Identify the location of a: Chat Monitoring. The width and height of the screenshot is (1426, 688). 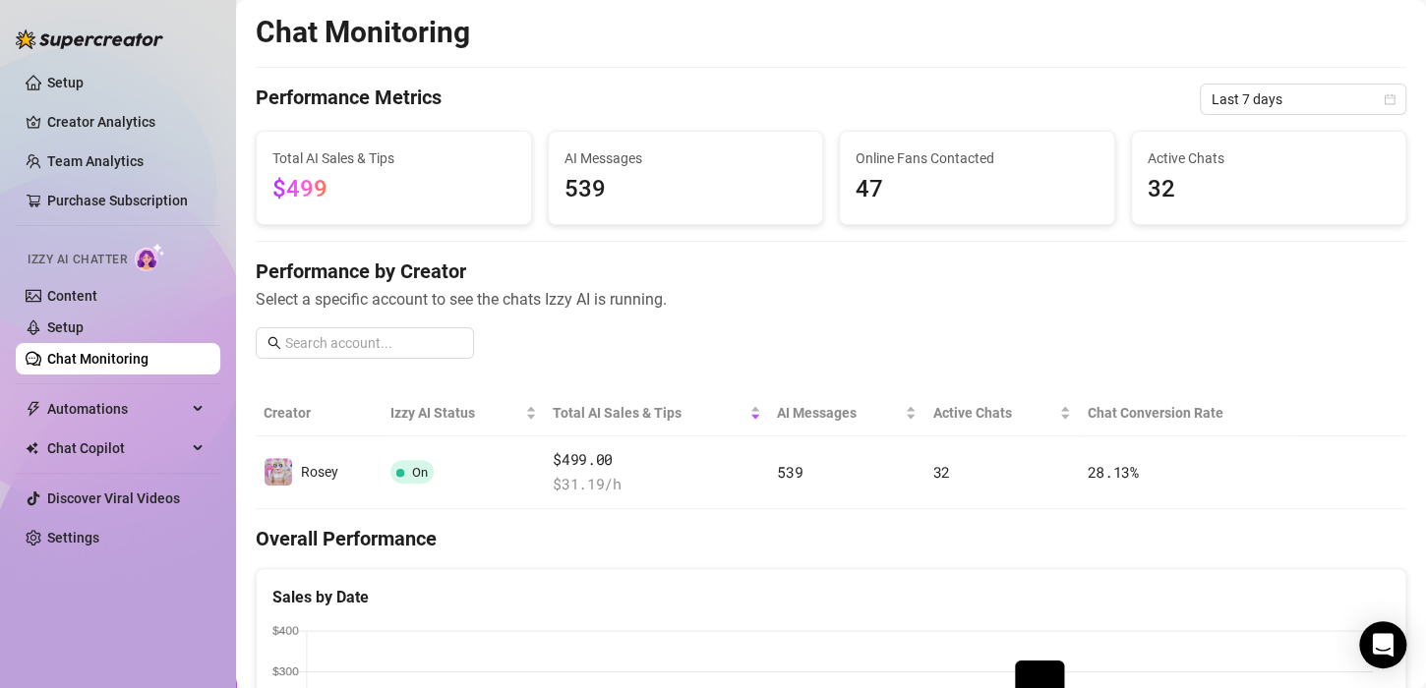
(97, 359).